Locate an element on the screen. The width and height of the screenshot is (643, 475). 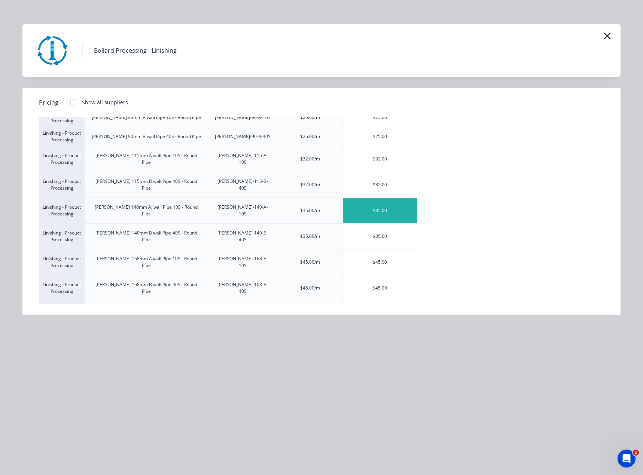
div: $66.00 is located at coordinates (380, 314).